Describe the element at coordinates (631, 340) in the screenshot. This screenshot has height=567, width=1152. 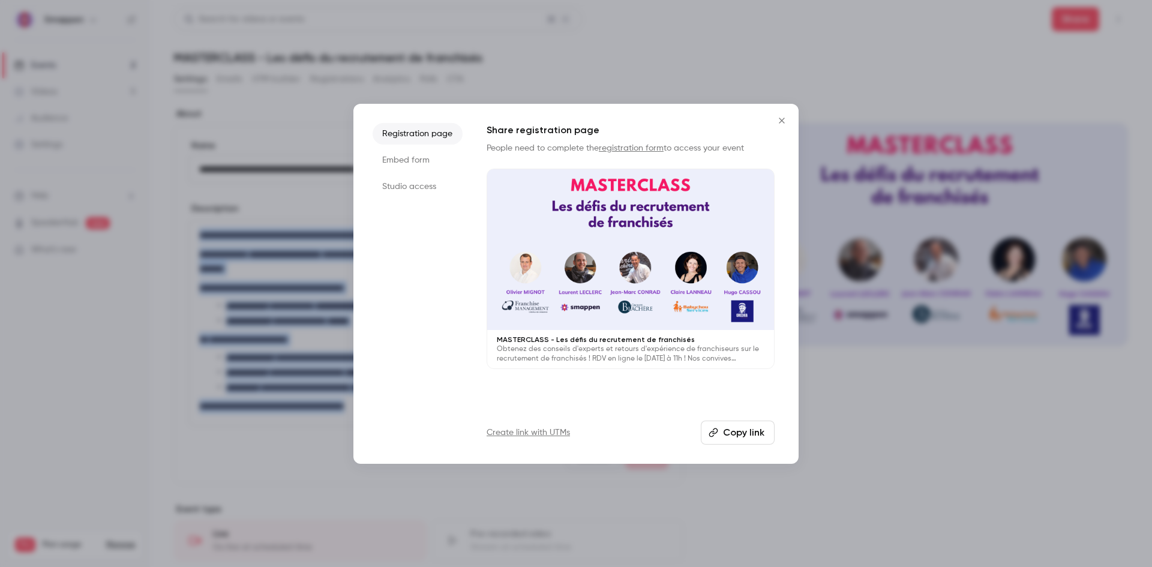
I see `p: MASTERCLASS - Les défis du recrutement de franchisés` at that location.